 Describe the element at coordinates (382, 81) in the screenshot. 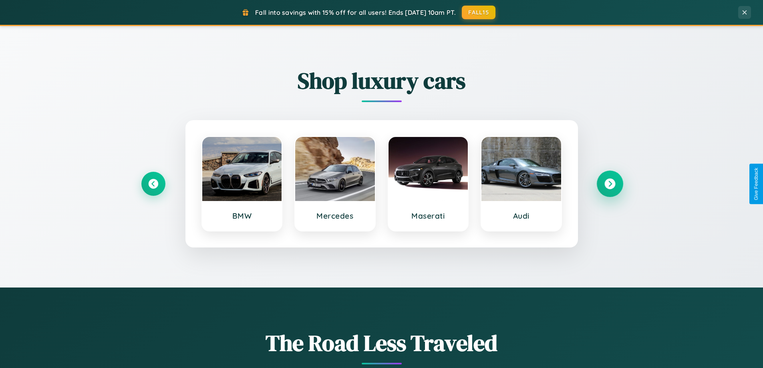

I see `h2: Shop luxury cars` at that location.